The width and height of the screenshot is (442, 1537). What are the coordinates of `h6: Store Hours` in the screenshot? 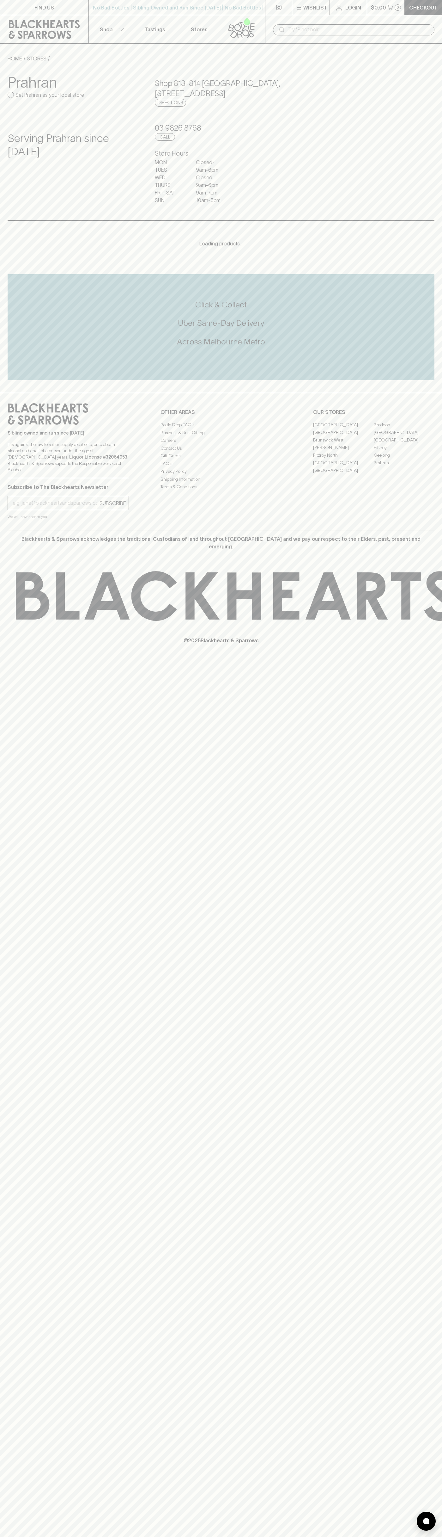 It's located at (221, 153).